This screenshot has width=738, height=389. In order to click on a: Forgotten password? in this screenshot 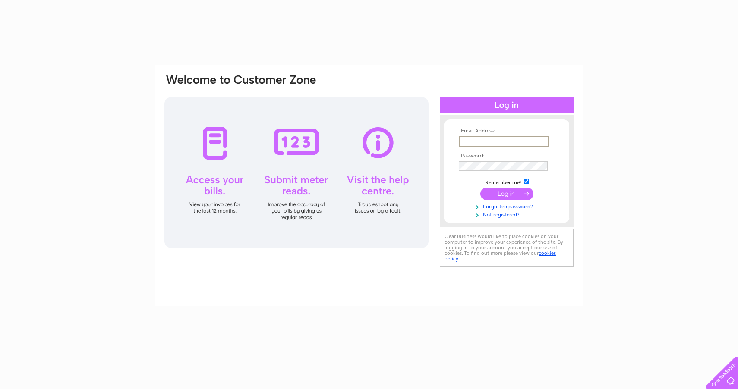, I will do `click(508, 206)`.